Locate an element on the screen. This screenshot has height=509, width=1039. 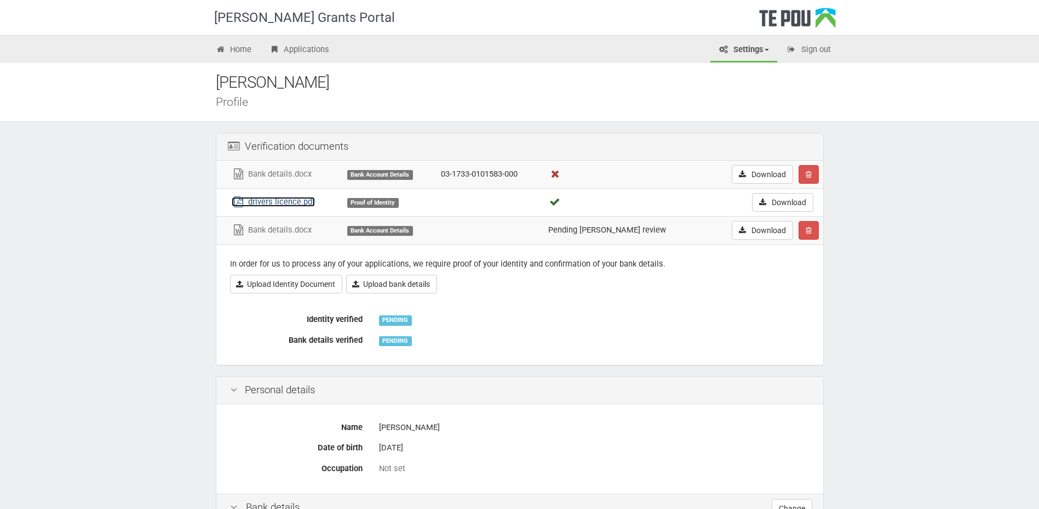
label: Identity verified is located at coordinates (296, 317).